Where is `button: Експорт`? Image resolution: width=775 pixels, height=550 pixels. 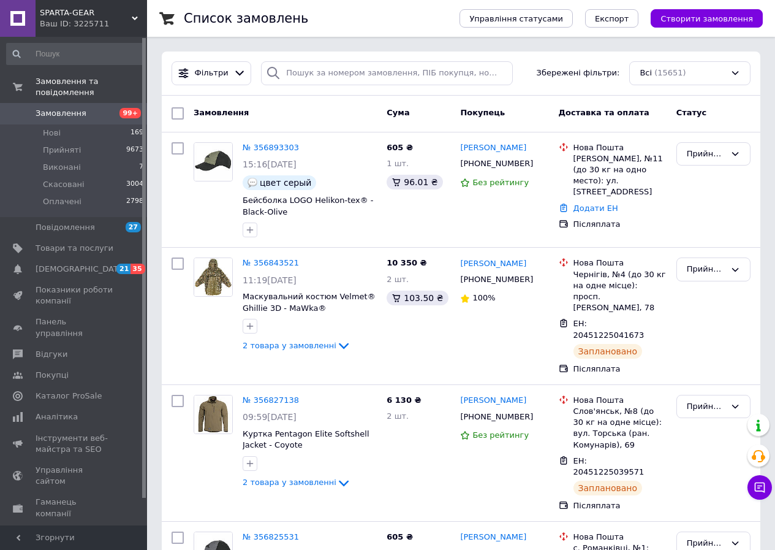 button: Експорт is located at coordinates (612, 18).